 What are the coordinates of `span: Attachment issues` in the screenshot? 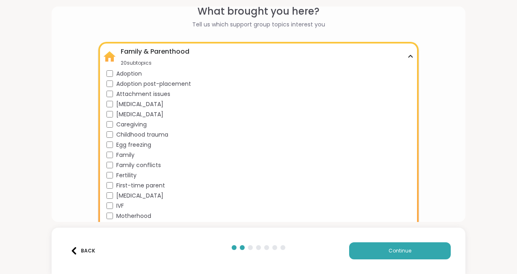 It's located at (143, 94).